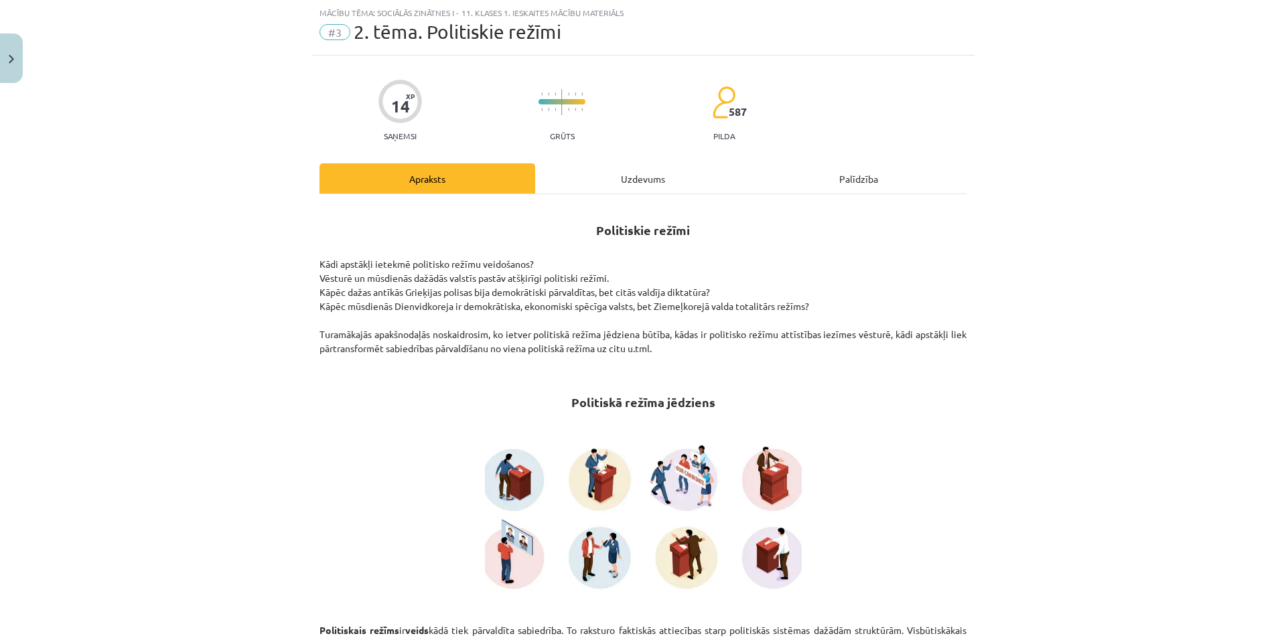 The image size is (1286, 638). I want to click on img: students-c634bb4e5e11cddfef0936a35e636f08e4e9abd3cc4e673bd6f9a4125e45ecb1.svg, so click(723, 102).